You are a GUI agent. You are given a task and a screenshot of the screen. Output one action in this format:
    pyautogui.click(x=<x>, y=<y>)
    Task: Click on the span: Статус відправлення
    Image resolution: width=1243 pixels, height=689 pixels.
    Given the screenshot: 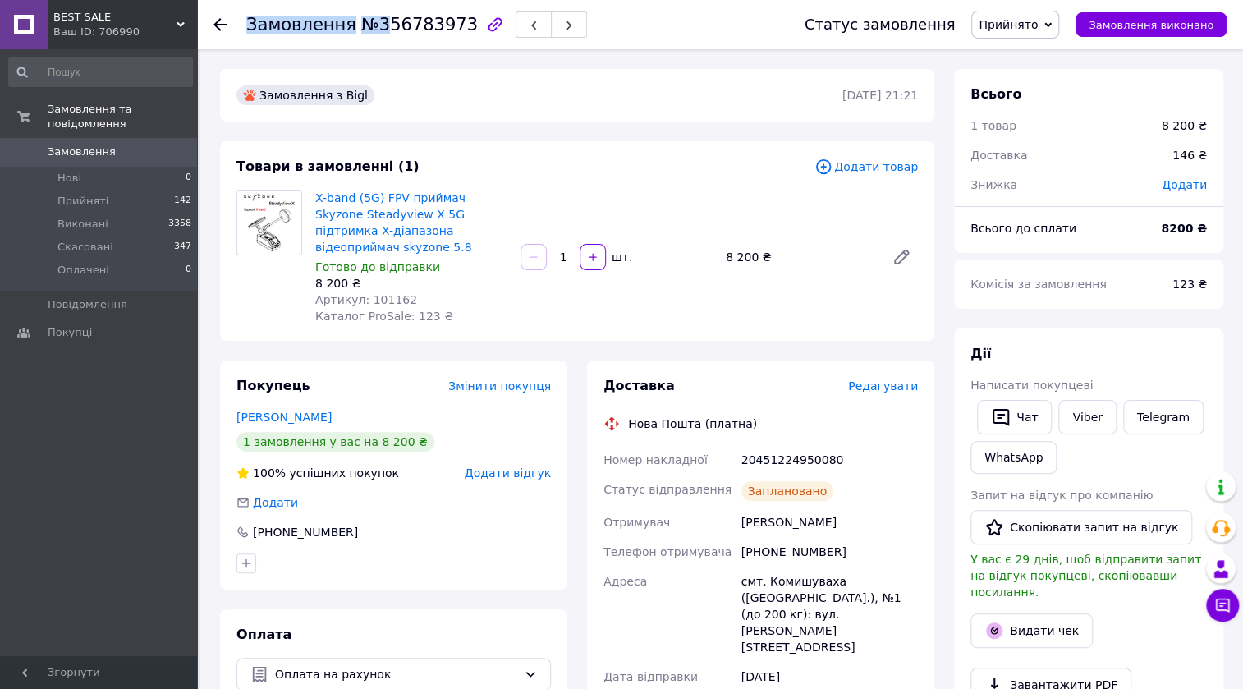 What is the action you would take?
    pyautogui.click(x=668, y=489)
    